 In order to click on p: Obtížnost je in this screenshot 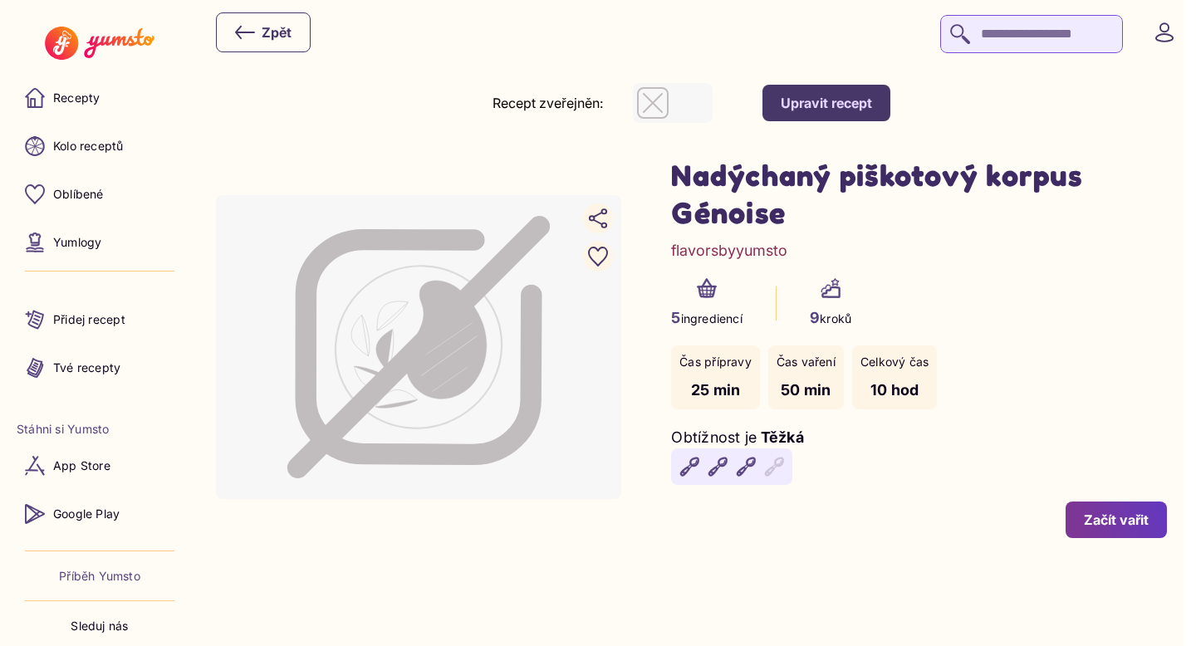, I will do `click(713, 437)`.